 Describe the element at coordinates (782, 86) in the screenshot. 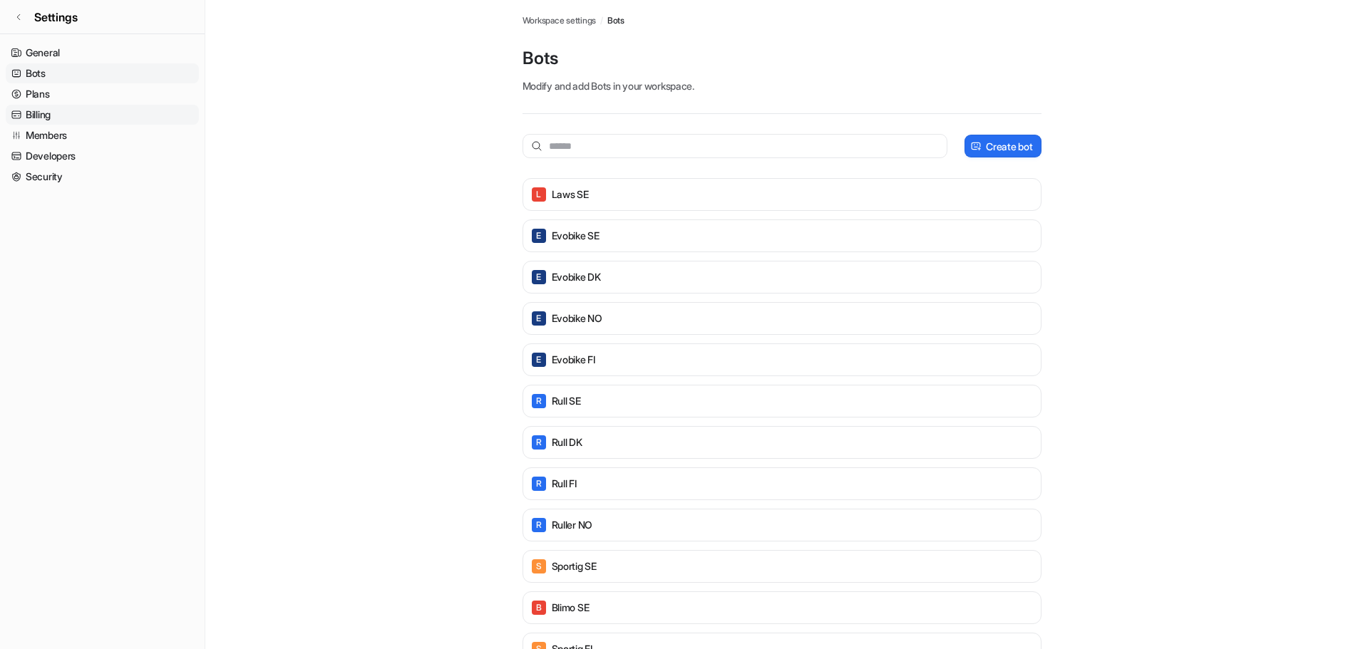

I see `p: Modify and add Bots in your workspace.` at that location.